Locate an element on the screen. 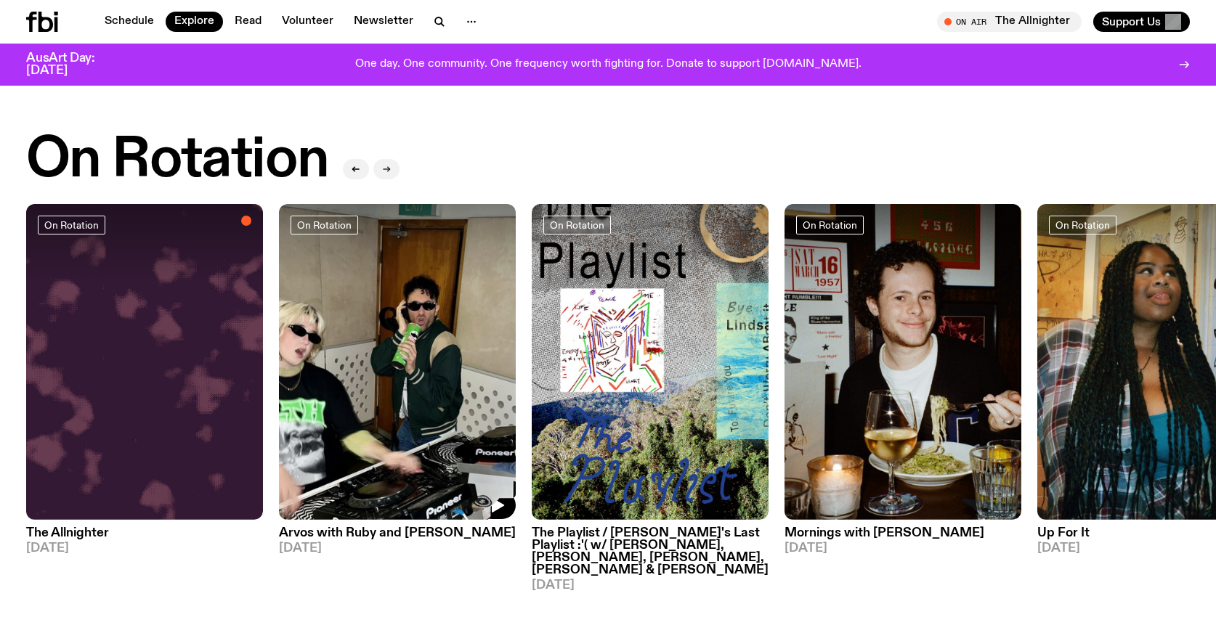  button: Support Us is located at coordinates (1141, 22).